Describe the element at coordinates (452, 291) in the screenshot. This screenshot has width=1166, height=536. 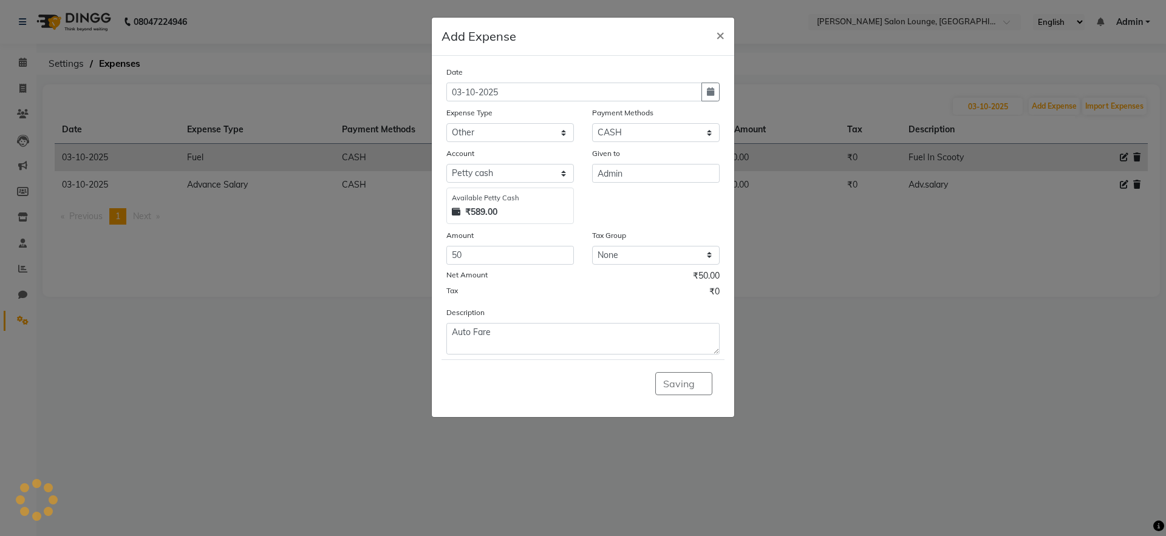
I see `label: Tax` at that location.